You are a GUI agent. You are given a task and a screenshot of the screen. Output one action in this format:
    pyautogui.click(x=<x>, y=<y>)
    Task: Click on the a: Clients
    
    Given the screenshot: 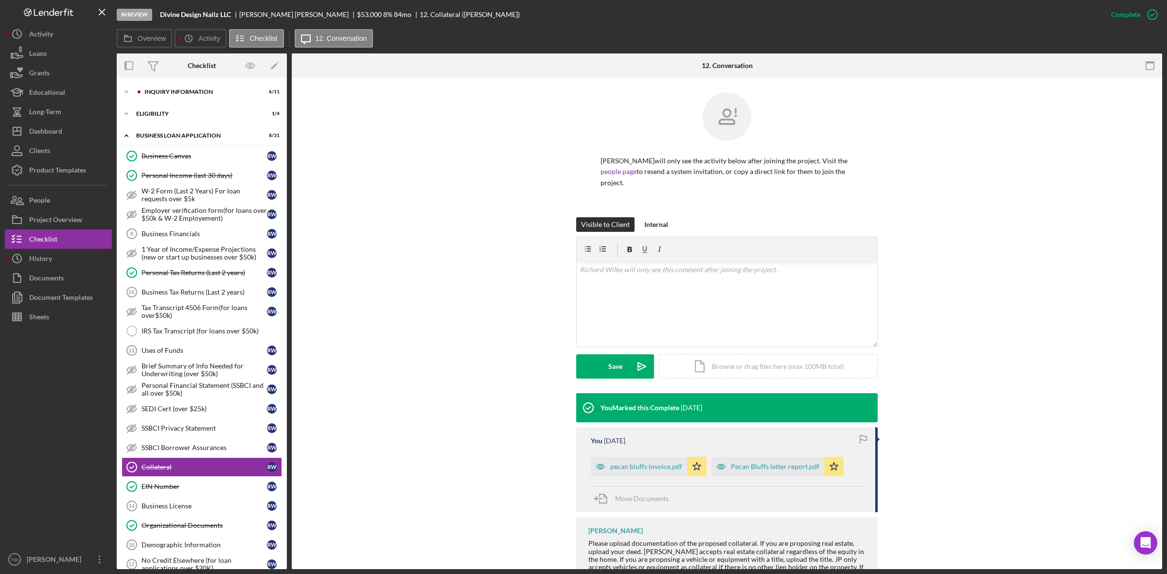 What is the action you would take?
    pyautogui.click(x=58, y=151)
    